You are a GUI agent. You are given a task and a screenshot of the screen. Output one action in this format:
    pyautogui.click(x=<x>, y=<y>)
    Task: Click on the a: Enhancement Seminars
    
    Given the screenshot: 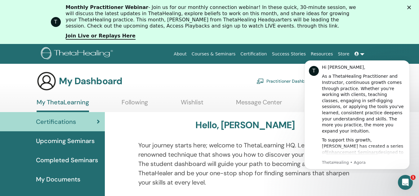 What is the action you would take?
    pyautogui.click(x=57, y=98)
    